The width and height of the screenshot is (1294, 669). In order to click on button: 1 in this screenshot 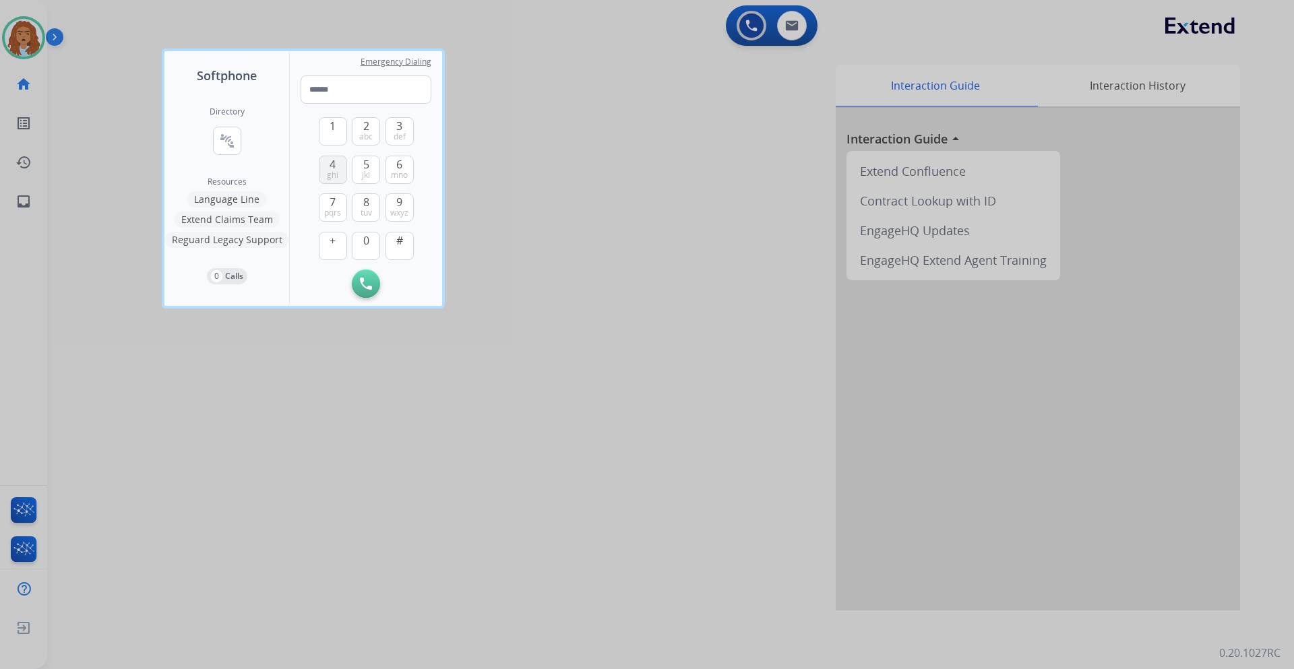, I will do `click(333, 131)`.